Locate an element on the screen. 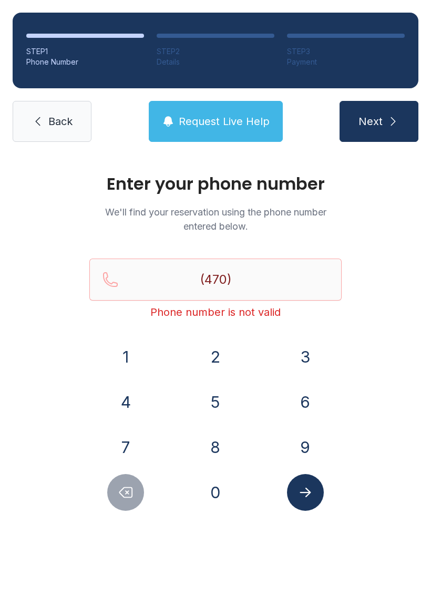 The width and height of the screenshot is (431, 597). div: Phone Number is located at coordinates (85, 62).